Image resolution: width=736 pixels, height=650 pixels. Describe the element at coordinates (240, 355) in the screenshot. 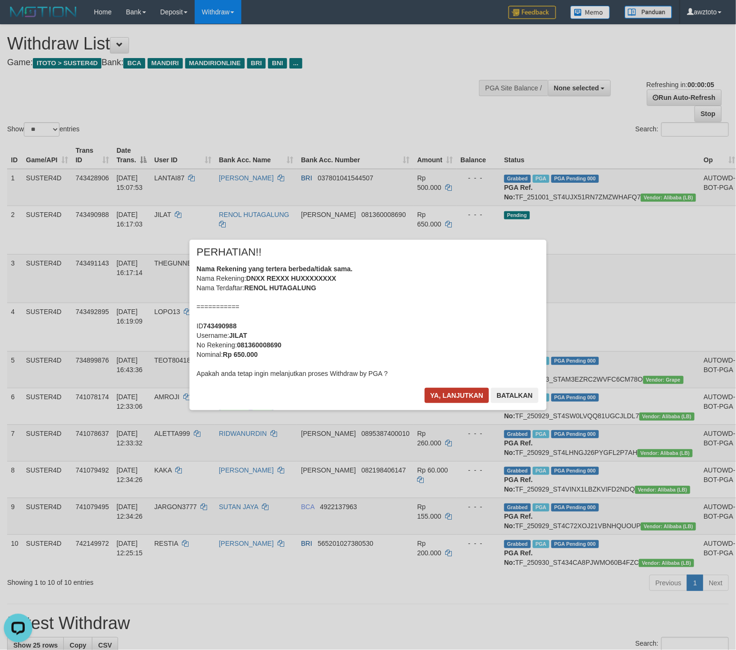

I see `b: Rp 650.000` at that location.